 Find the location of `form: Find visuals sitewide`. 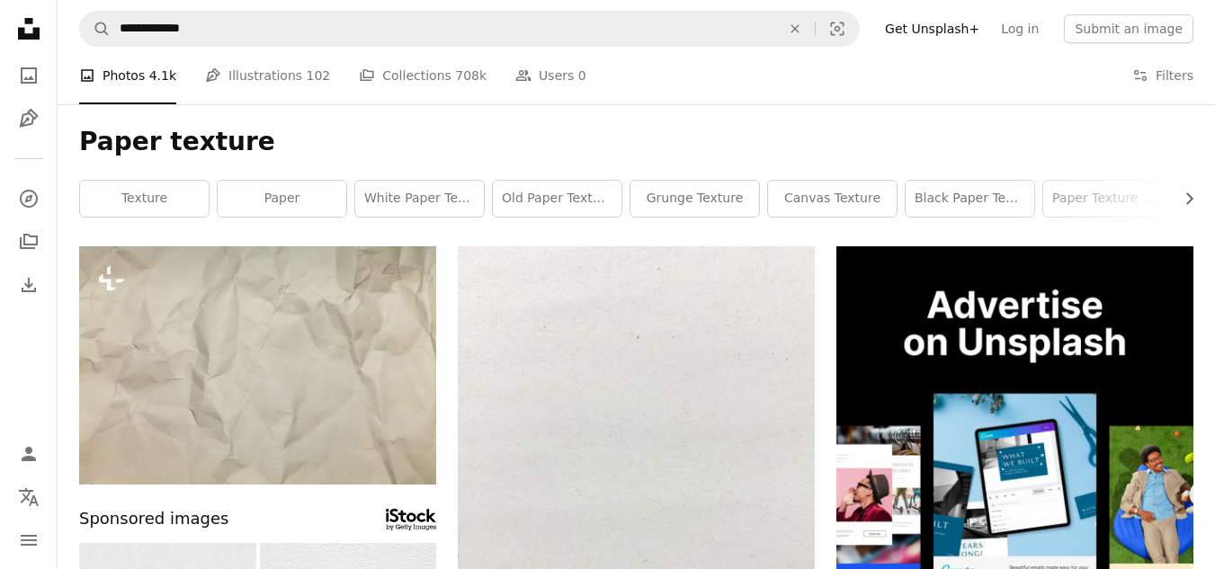

form: Find visuals sitewide is located at coordinates (469, 29).